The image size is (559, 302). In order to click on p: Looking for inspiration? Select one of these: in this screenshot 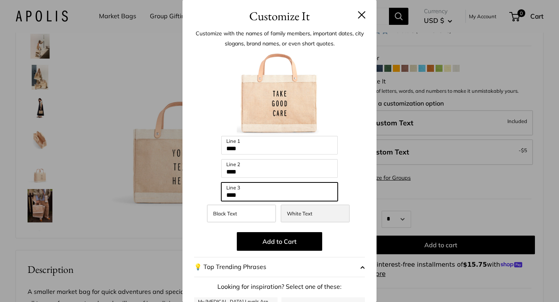, I will do `click(280, 287)`.